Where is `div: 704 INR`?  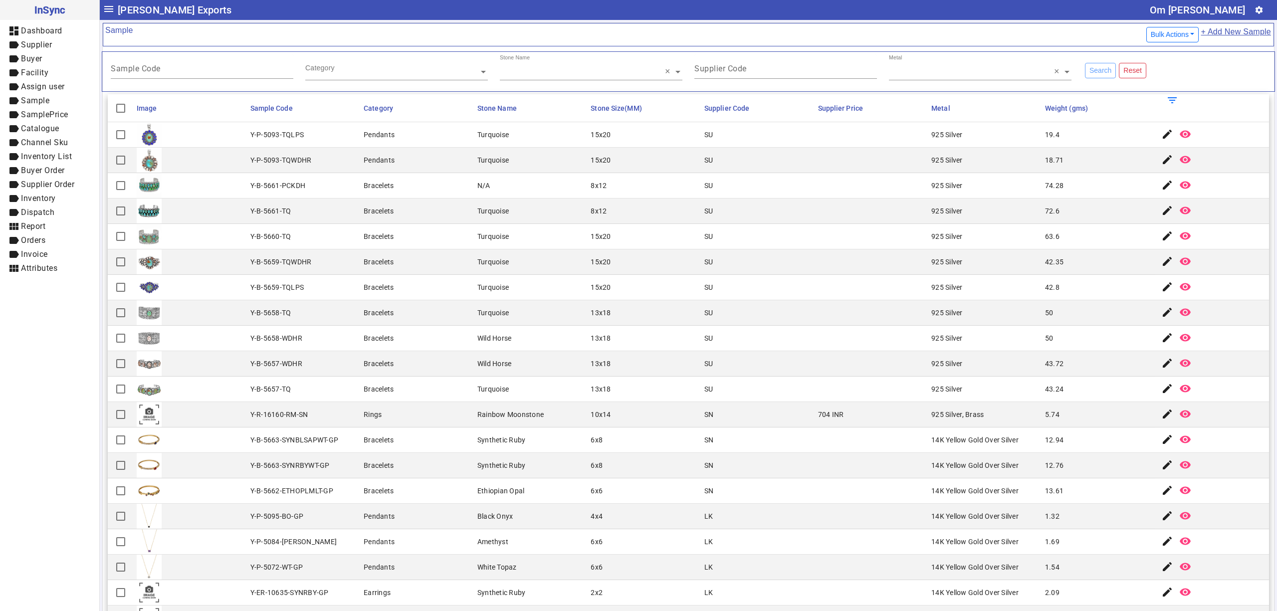 div: 704 INR is located at coordinates (831, 414).